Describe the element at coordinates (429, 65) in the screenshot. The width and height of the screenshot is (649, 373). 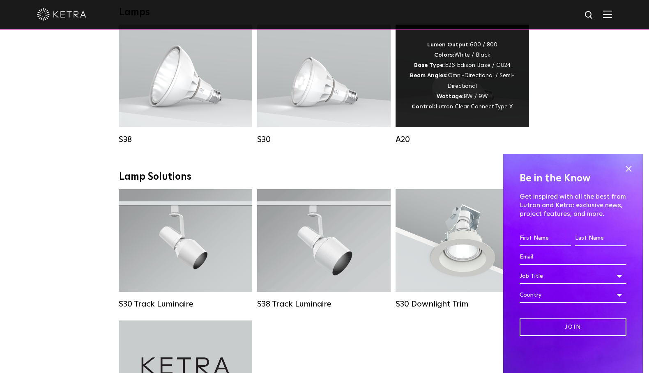
I see `strong: Base Type:` at that location.